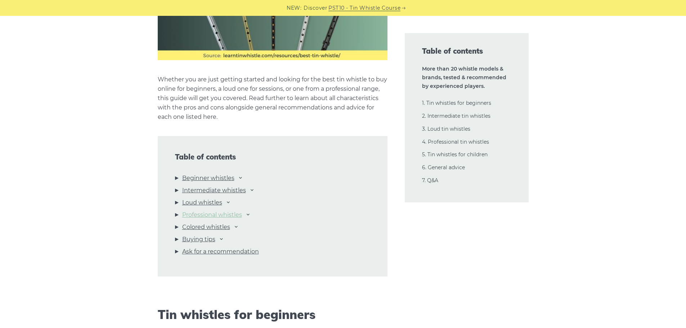 The height and width of the screenshot is (328, 686). Describe the element at coordinates (199, 239) in the screenshot. I see `a: Buying tips` at that location.